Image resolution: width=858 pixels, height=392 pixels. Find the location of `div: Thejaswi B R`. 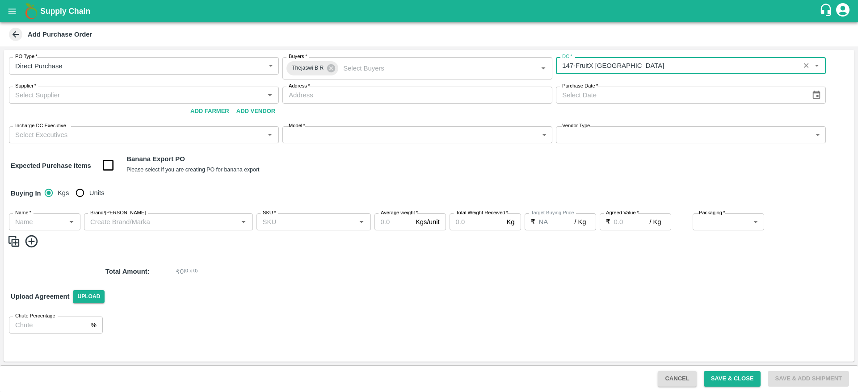

div: Thejaswi B R is located at coordinates (312, 68).